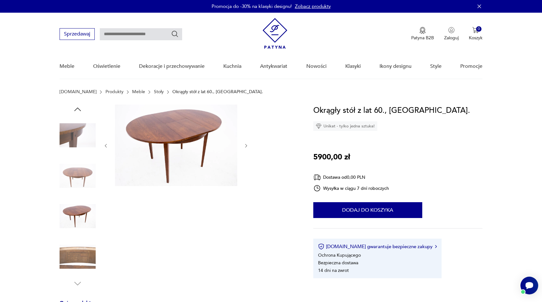  What do you see at coordinates (114, 92) in the screenshot?
I see `a: Produkty` at bounding box center [114, 92].